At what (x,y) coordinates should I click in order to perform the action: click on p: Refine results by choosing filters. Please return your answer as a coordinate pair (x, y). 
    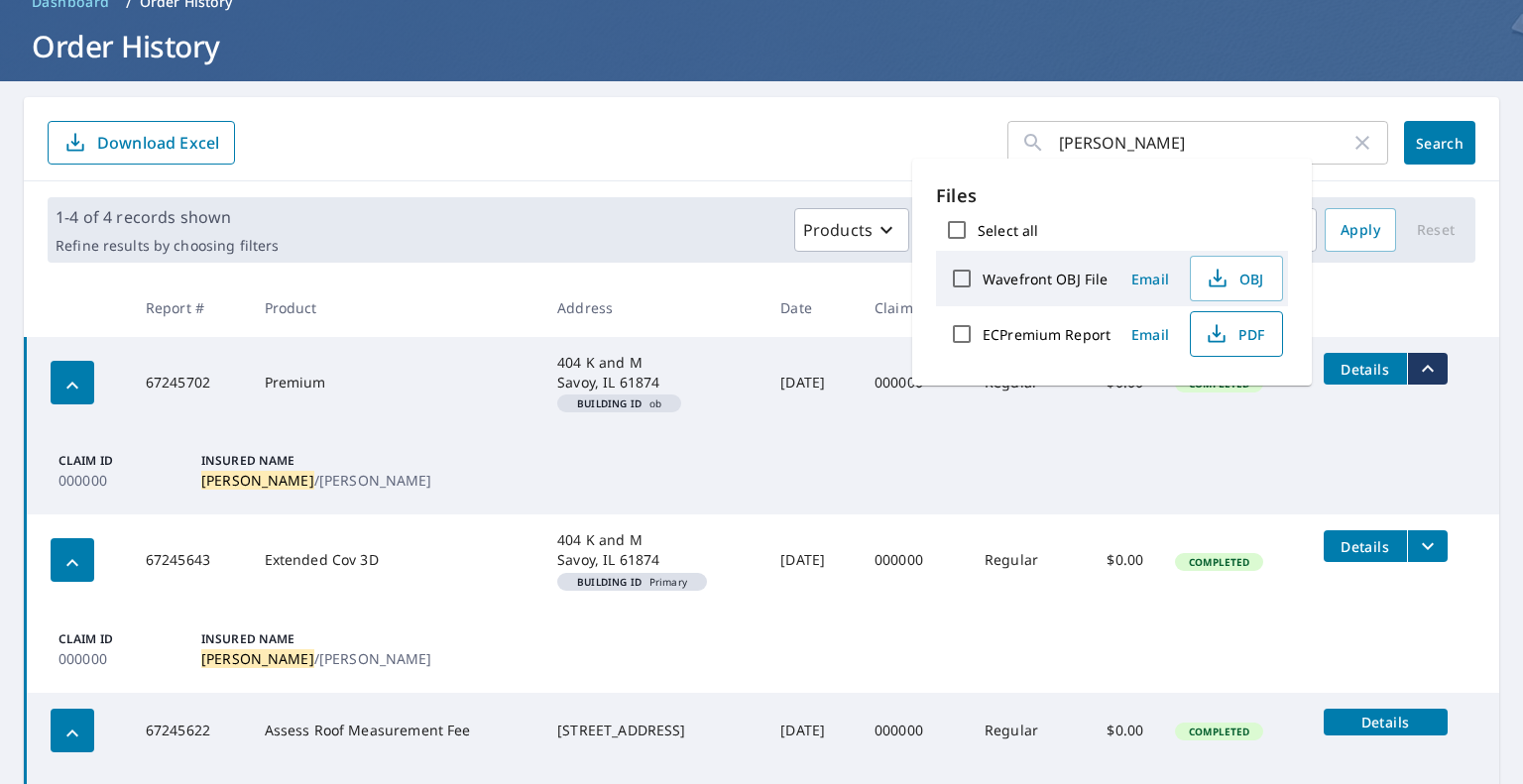
    Looking at the image, I should click on (167, 246).